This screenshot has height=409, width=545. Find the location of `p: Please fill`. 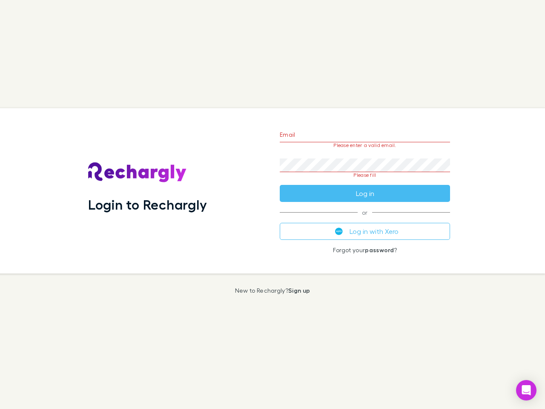

p: Please fill is located at coordinates (365, 175).